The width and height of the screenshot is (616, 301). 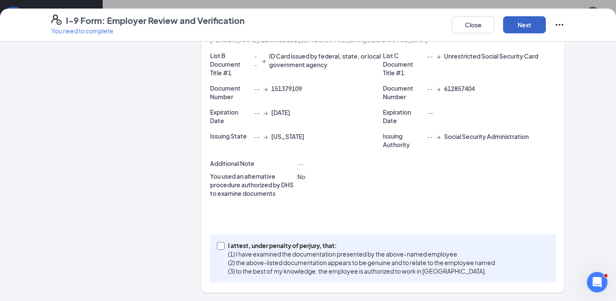 I want to click on p: List C Document Title #1, so click(x=403, y=64).